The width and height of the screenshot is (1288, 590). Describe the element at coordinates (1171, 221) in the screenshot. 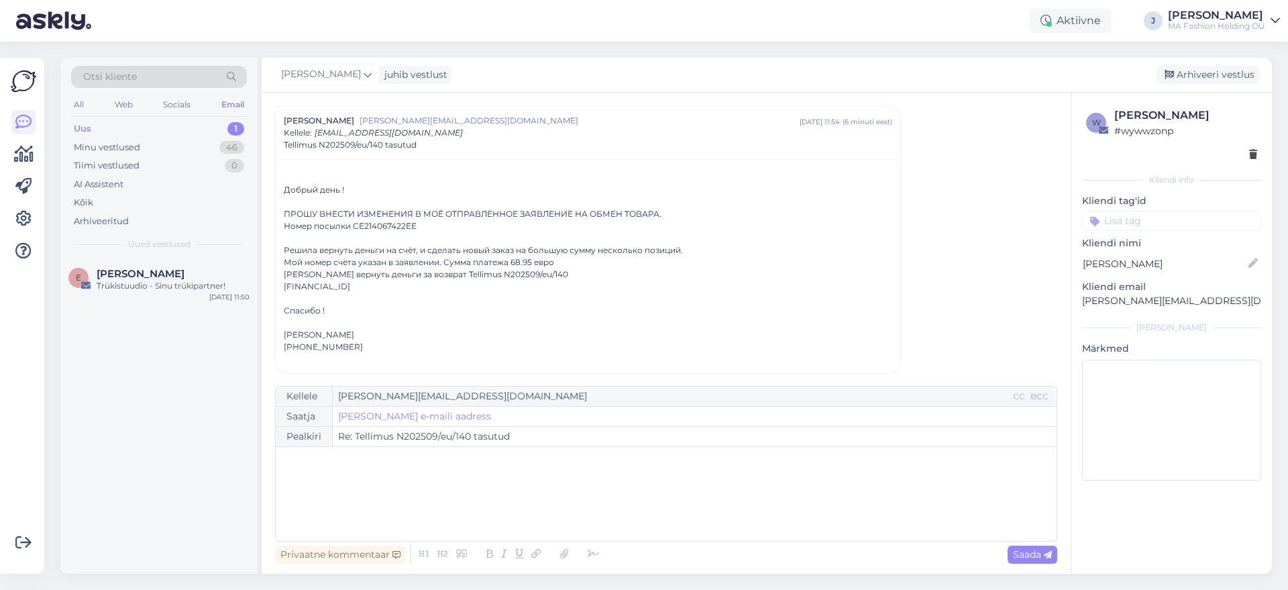

I see `input: Lisa tag` at that location.